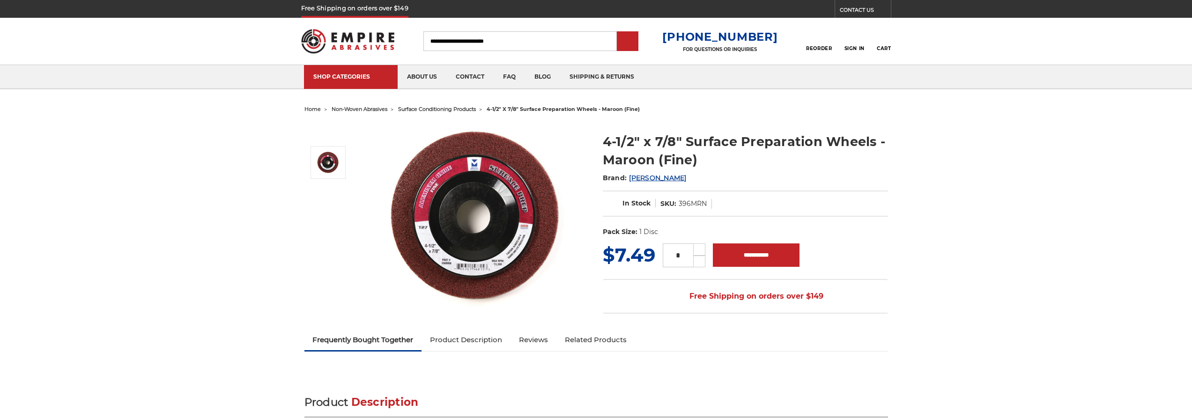  What do you see at coordinates (534, 340) in the screenshot?
I see `a: Reviews` at bounding box center [534, 340].